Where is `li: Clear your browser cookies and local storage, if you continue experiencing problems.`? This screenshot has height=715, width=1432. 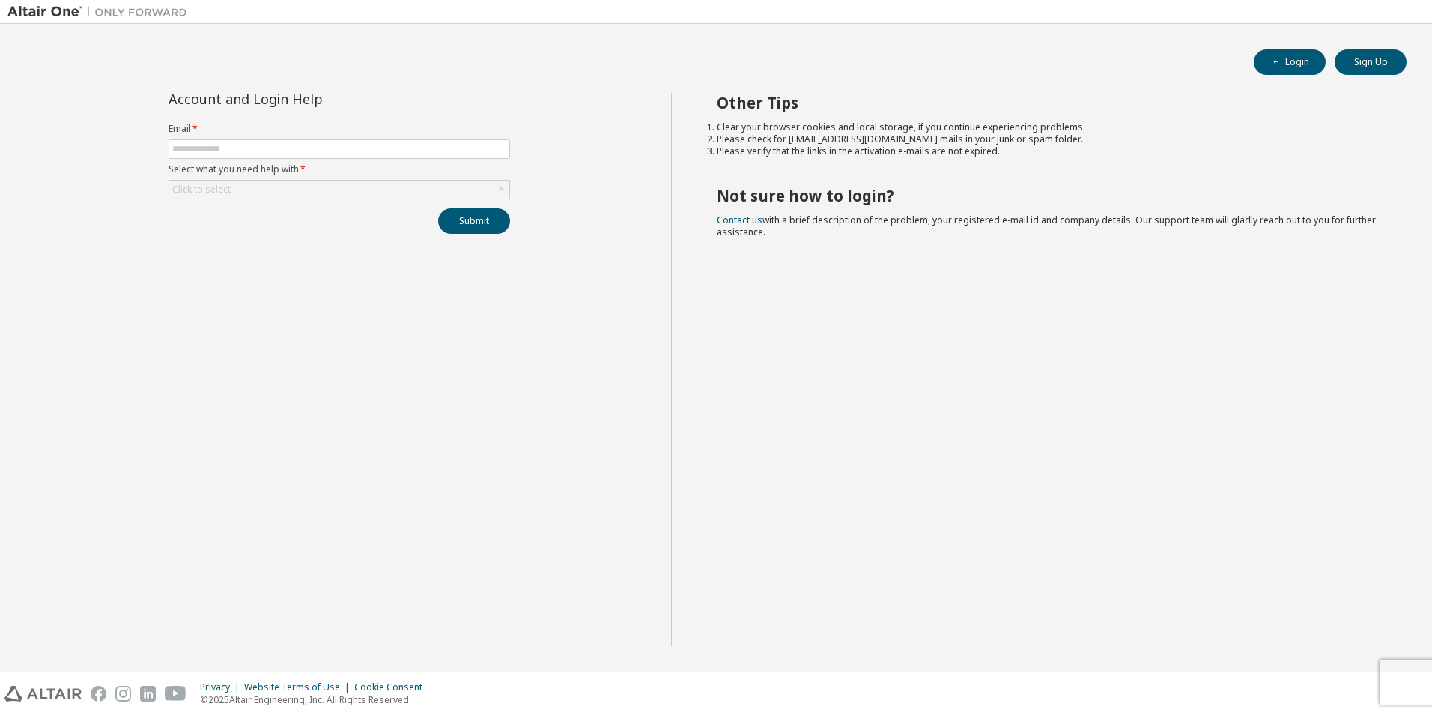
li: Clear your browser cookies and local storage, if you continue experiencing problems. is located at coordinates (1049, 127).